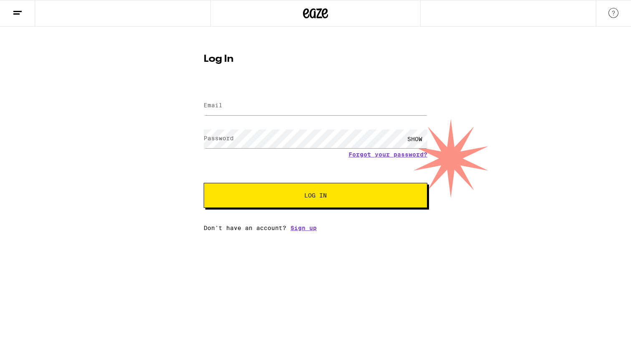 Image resolution: width=631 pixels, height=339 pixels. Describe the element at coordinates (315, 195) in the screenshot. I see `button: Log In` at that location.